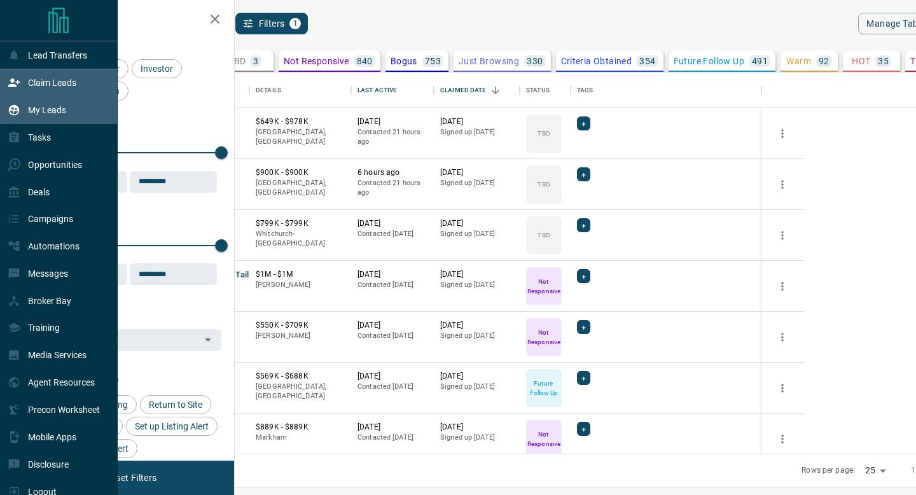  Describe the element at coordinates (130, 478) in the screenshot. I see `button: Reset Filters` at that location.